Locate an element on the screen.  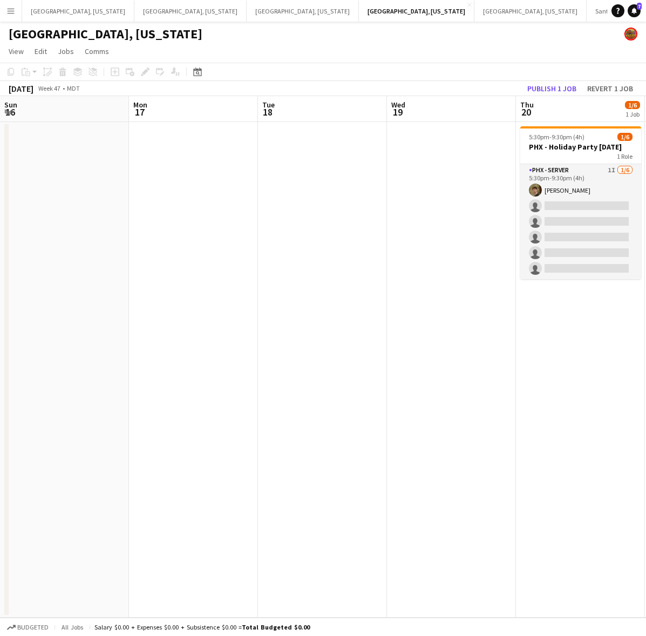
a: Jobs is located at coordinates (66, 51).